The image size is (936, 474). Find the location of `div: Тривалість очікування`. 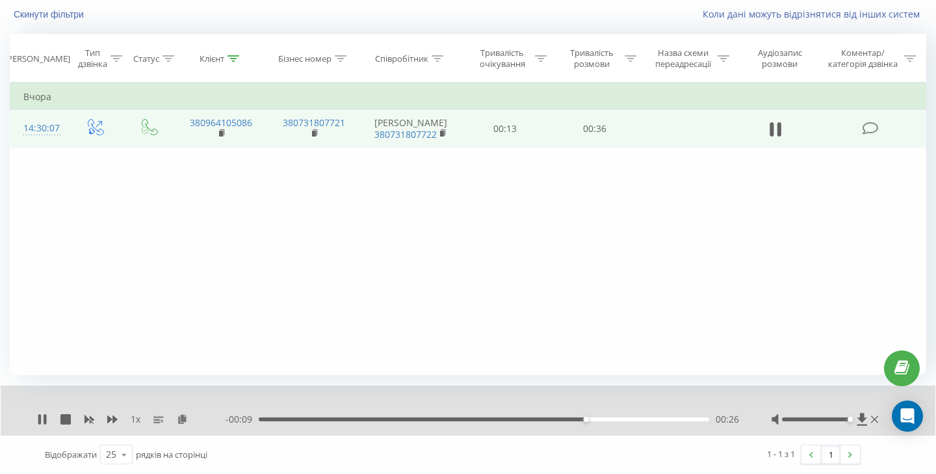

div: Тривалість очікування is located at coordinates (502, 58).